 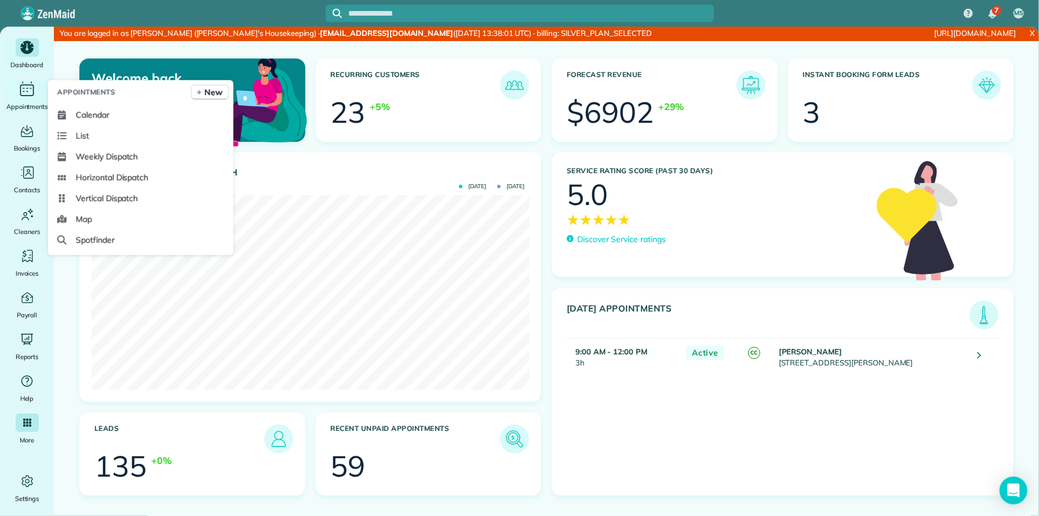 What do you see at coordinates (27, 138) in the screenshot?
I see `a: Bookings` at bounding box center [27, 138].